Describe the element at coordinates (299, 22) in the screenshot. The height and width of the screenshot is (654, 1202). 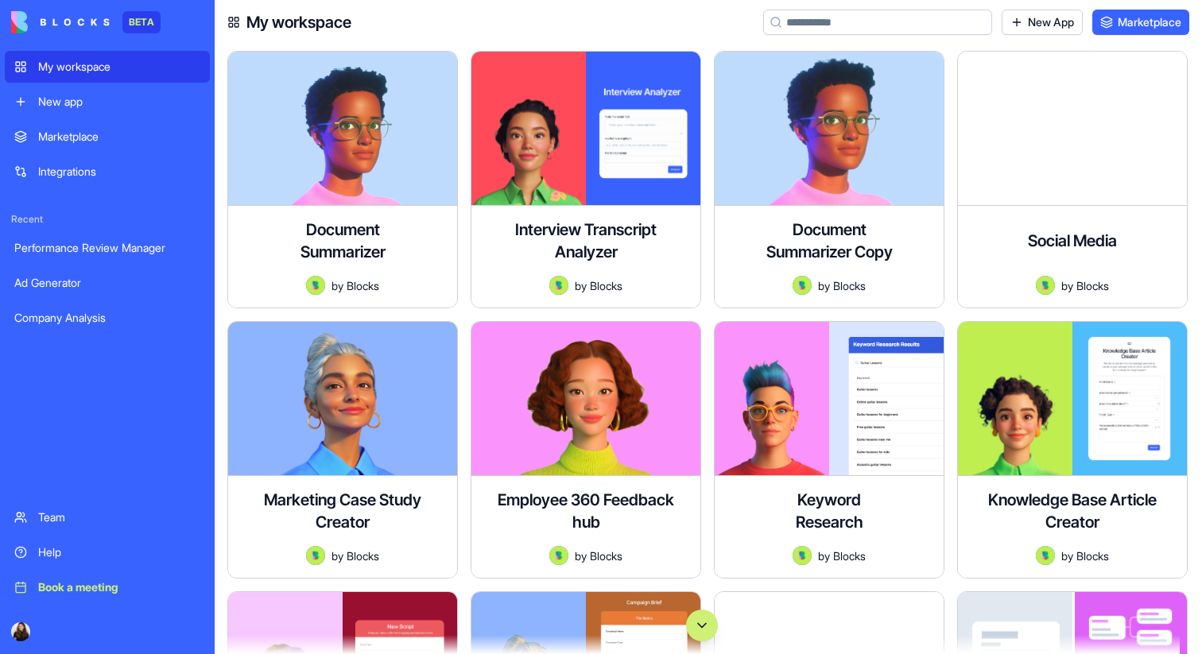
I see `h4: My workspace` at that location.